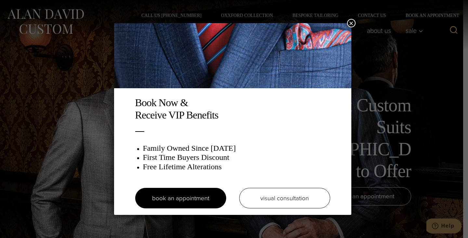  What do you see at coordinates (237, 166) in the screenshot?
I see `h3: Free Lifetime Alterations` at bounding box center [237, 166].